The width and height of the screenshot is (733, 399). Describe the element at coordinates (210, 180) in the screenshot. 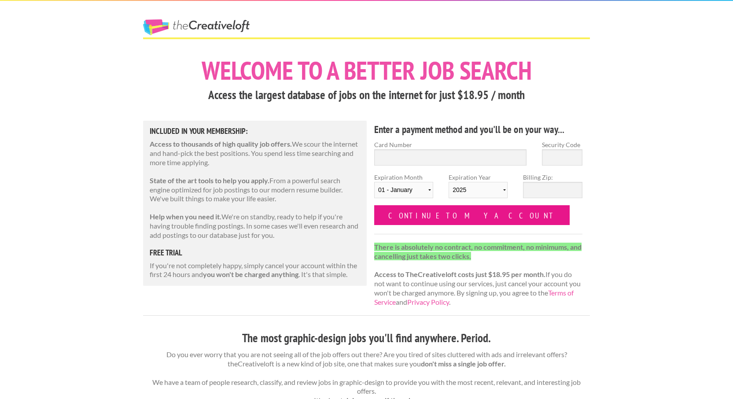

I see `strong: State of the art tools to help you apply.` at that location.